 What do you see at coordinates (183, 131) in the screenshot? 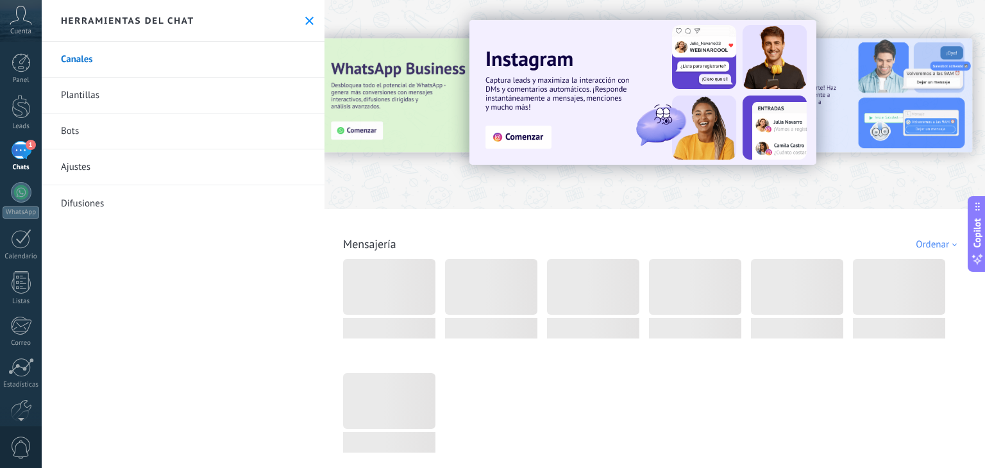
I see `a: Bots` at bounding box center [183, 131].